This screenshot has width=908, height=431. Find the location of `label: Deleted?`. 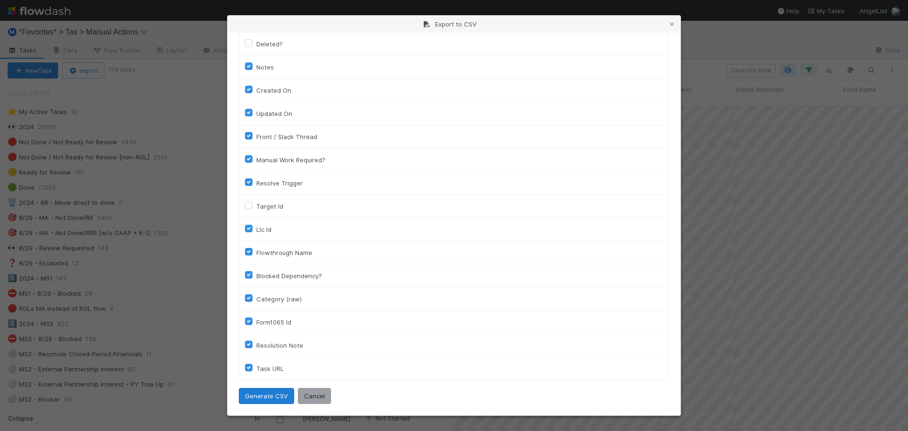

label: Deleted? is located at coordinates (269, 44).